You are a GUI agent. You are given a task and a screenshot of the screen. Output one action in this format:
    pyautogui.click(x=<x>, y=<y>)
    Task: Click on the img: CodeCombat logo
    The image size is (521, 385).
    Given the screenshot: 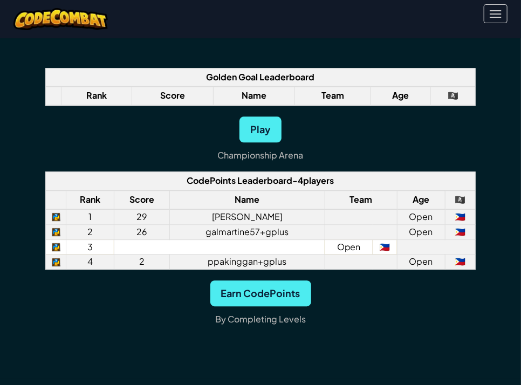 What is the action you would take?
    pyautogui.click(x=60, y=19)
    